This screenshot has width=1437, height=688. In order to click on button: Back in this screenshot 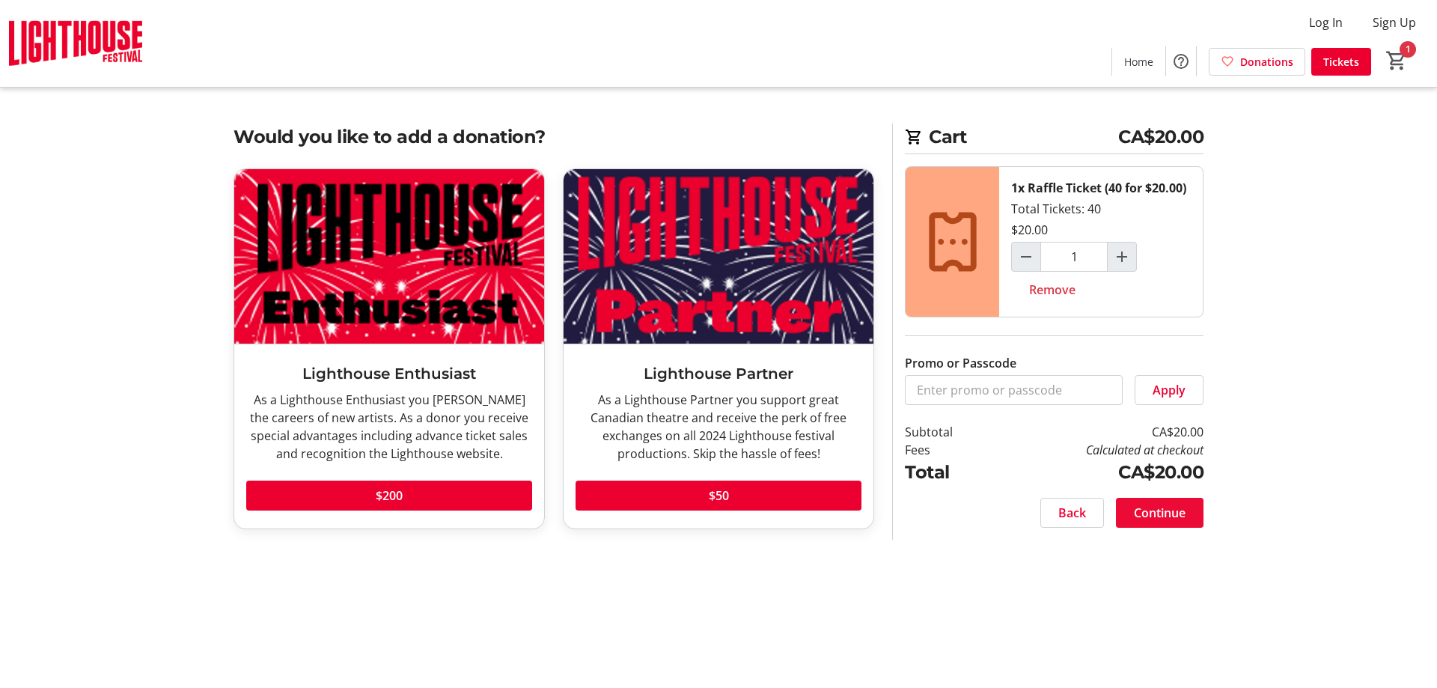, I will do `click(1072, 513)`.